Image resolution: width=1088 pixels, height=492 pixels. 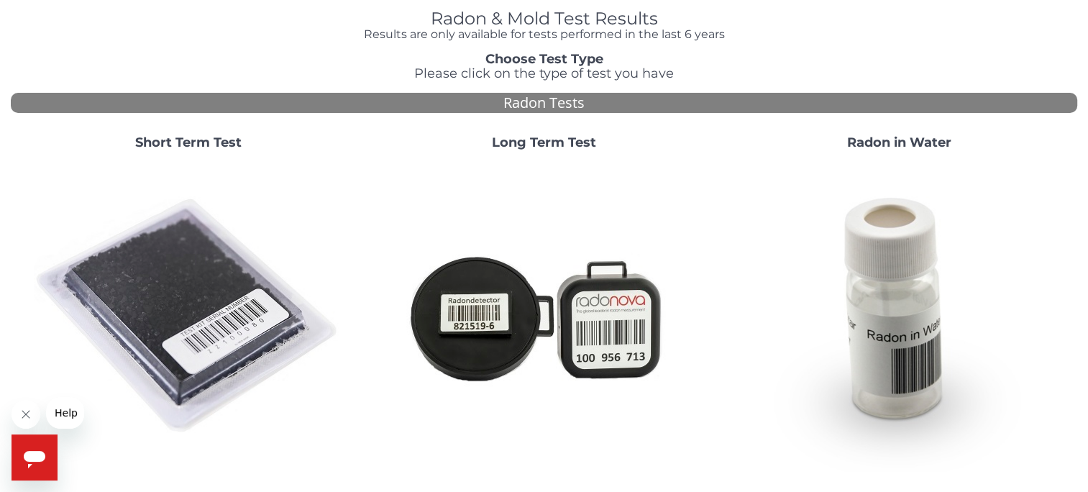 I want to click on span: Please click on the type of test you have, so click(x=544, y=73).